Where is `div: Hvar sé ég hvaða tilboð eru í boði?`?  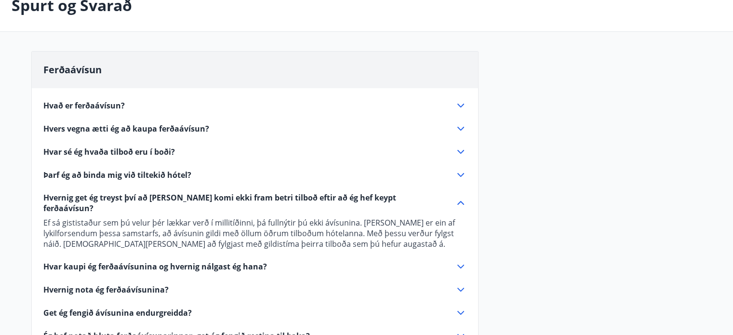 div: Hvar sé ég hvaða tilboð eru í boði? is located at coordinates (255, 152).